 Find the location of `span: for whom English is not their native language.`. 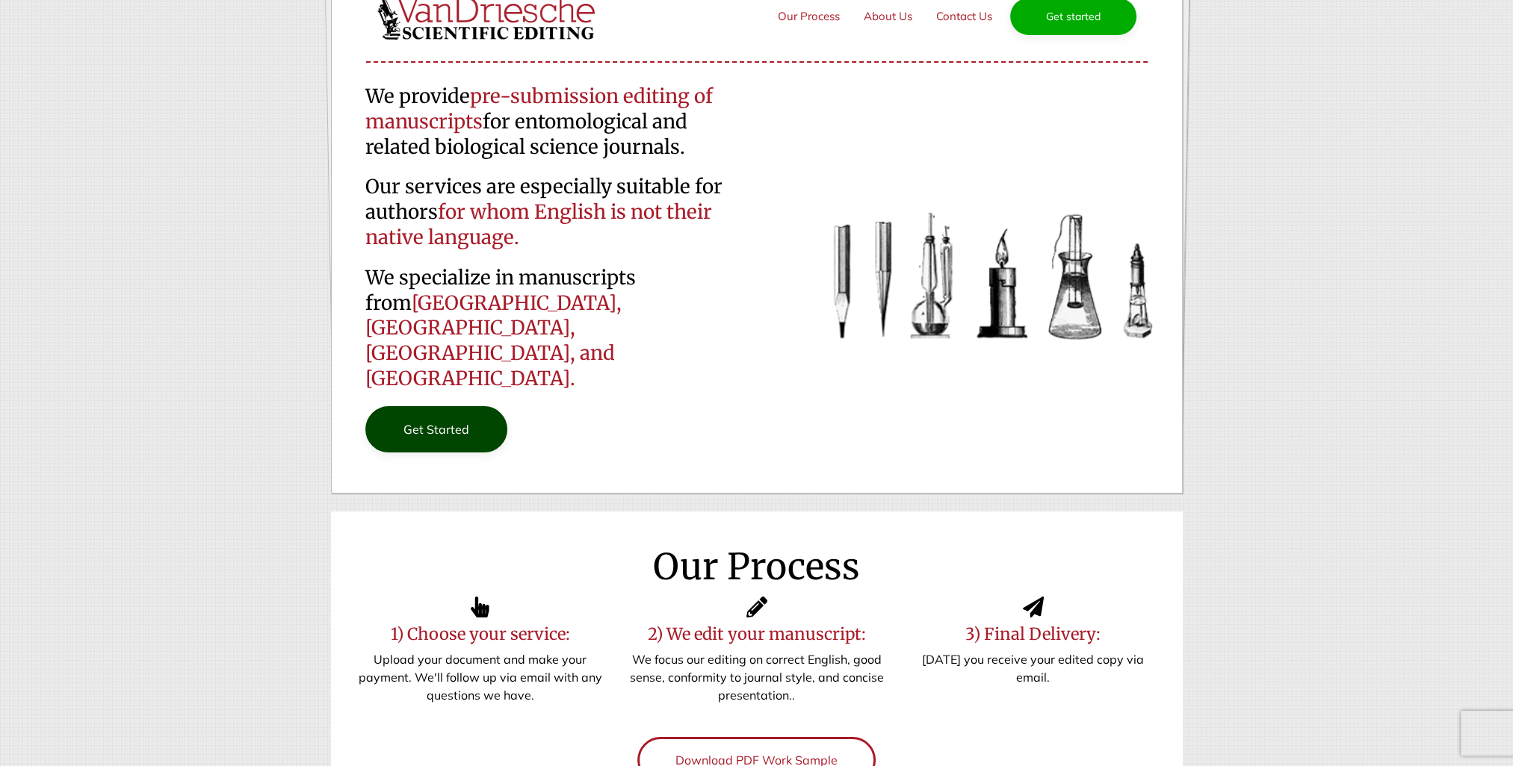

span: for whom English is not their native language. is located at coordinates (539, 224).